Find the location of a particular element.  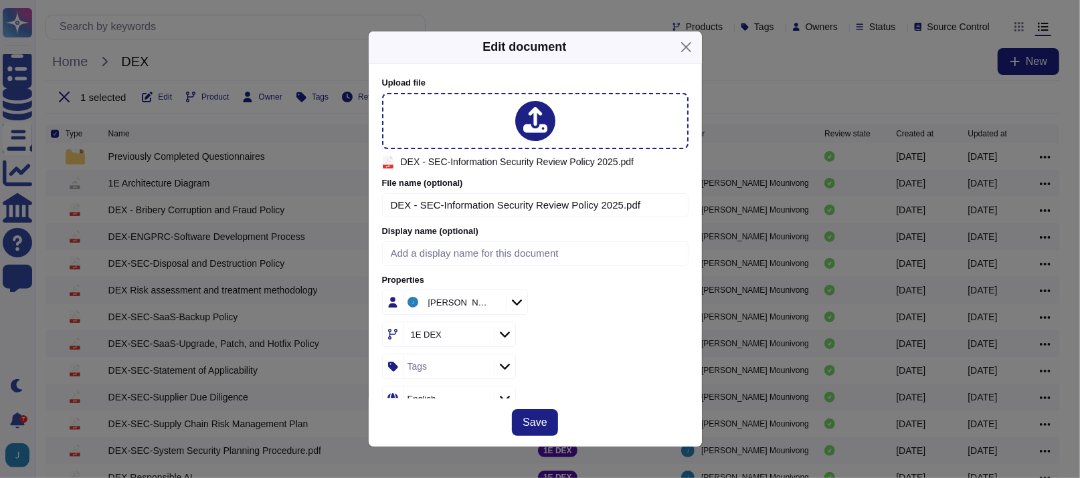

div: Edit document is located at coordinates (525, 47).